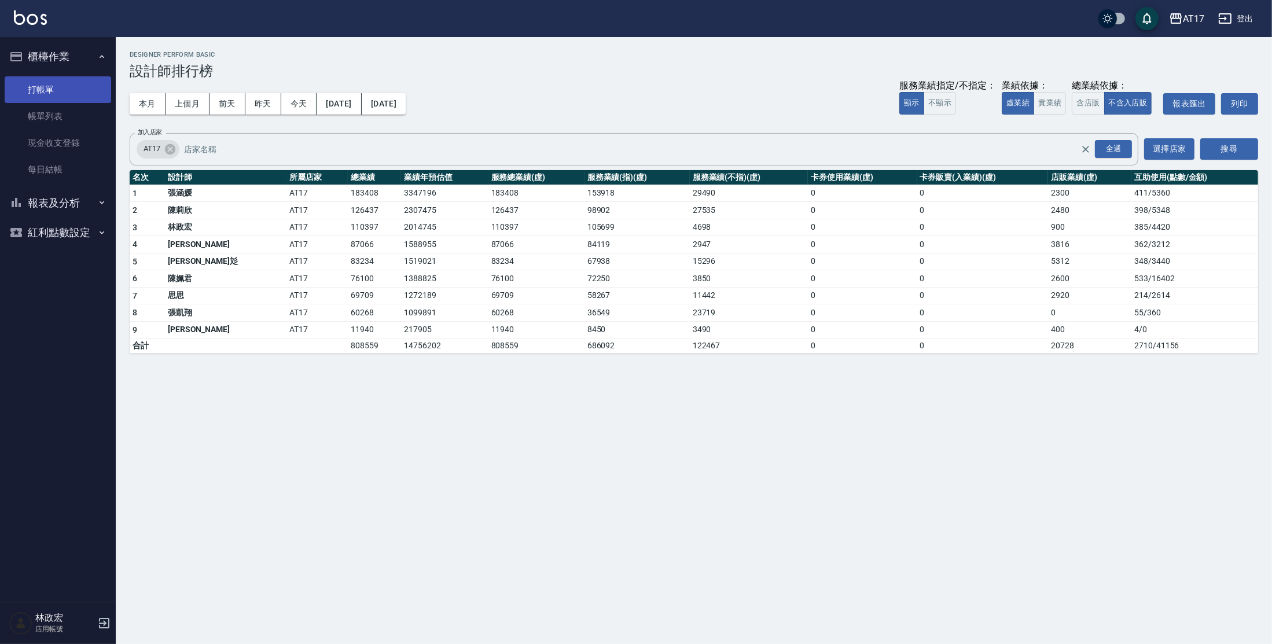  What do you see at coordinates (263, 104) in the screenshot?
I see `button: 昨天` at bounding box center [263, 104].